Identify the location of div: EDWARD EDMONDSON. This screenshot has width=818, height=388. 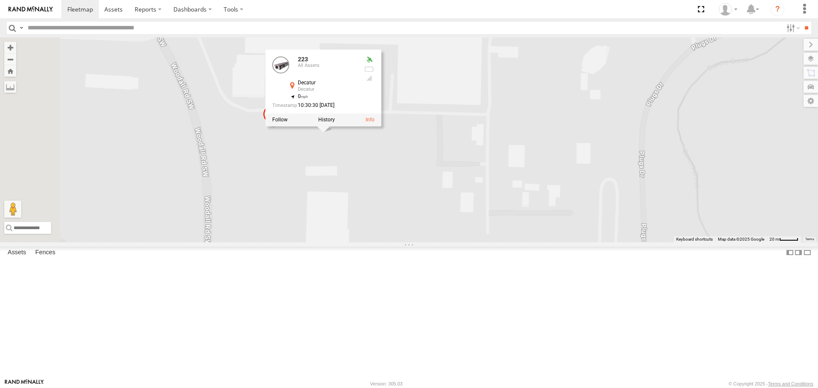
(728, 9).